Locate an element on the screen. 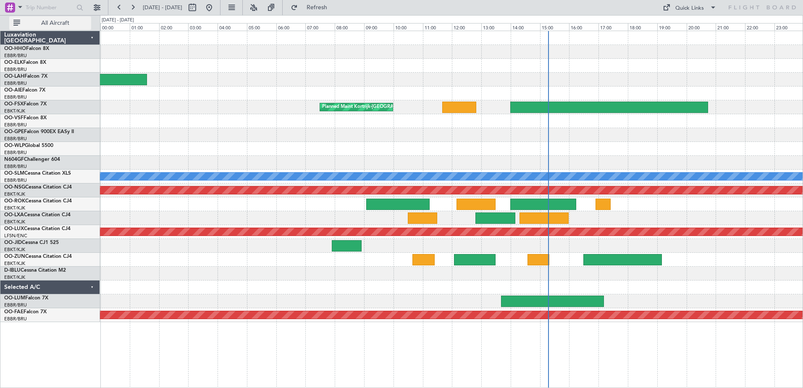 The height and width of the screenshot is (388, 803). span: Refresh is located at coordinates (317, 8).